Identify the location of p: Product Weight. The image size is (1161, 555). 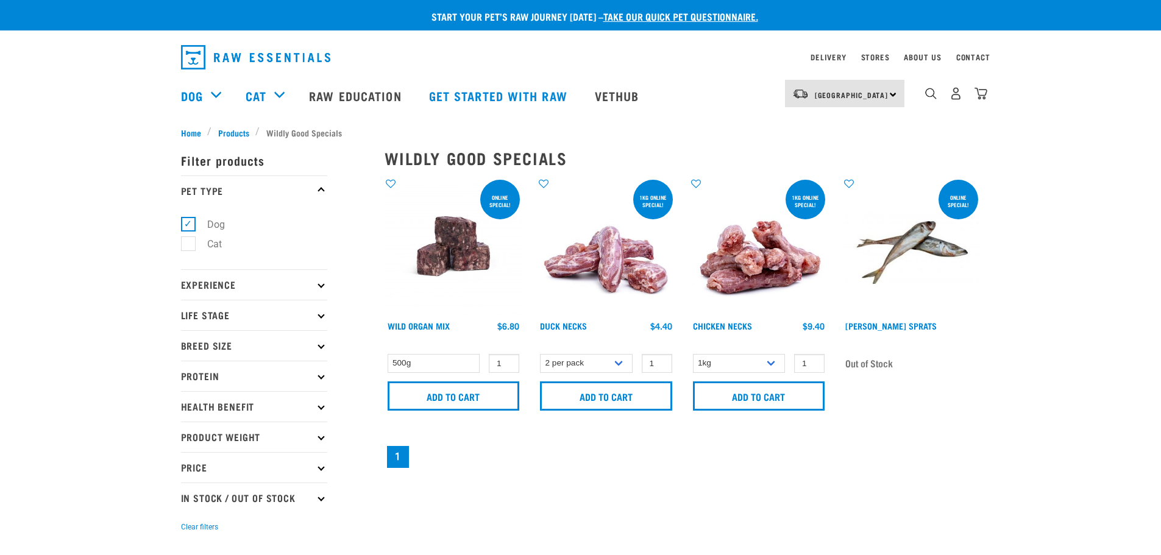
(254, 437).